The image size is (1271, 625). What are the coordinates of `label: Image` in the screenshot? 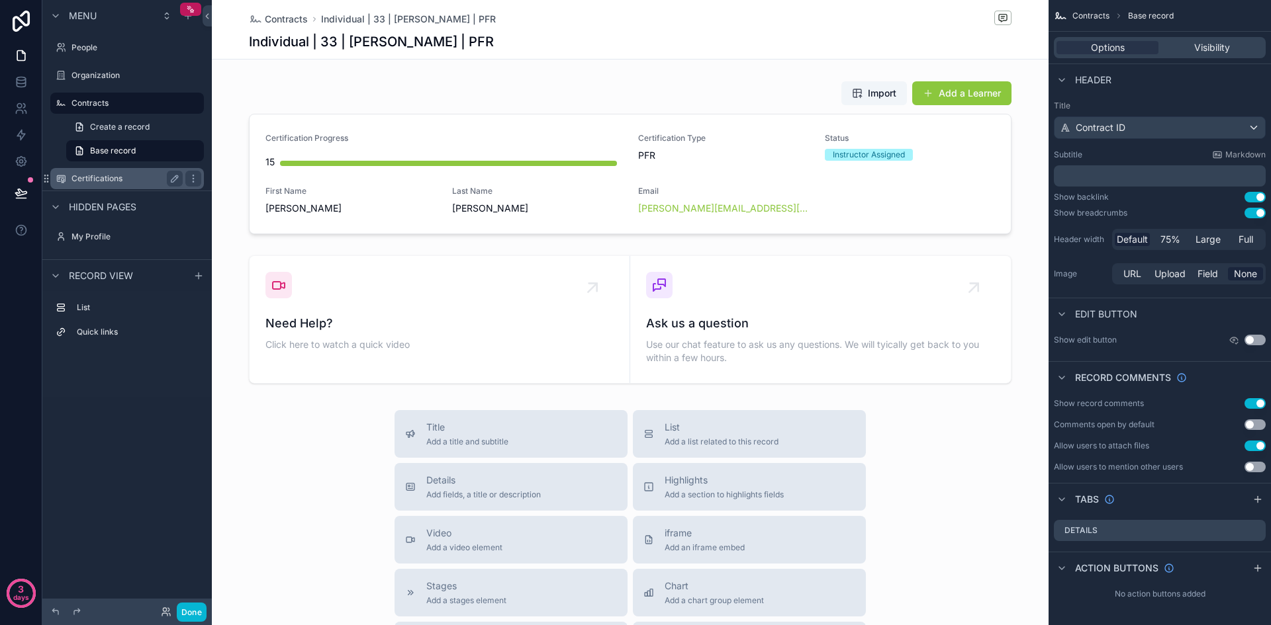 It's located at (1080, 274).